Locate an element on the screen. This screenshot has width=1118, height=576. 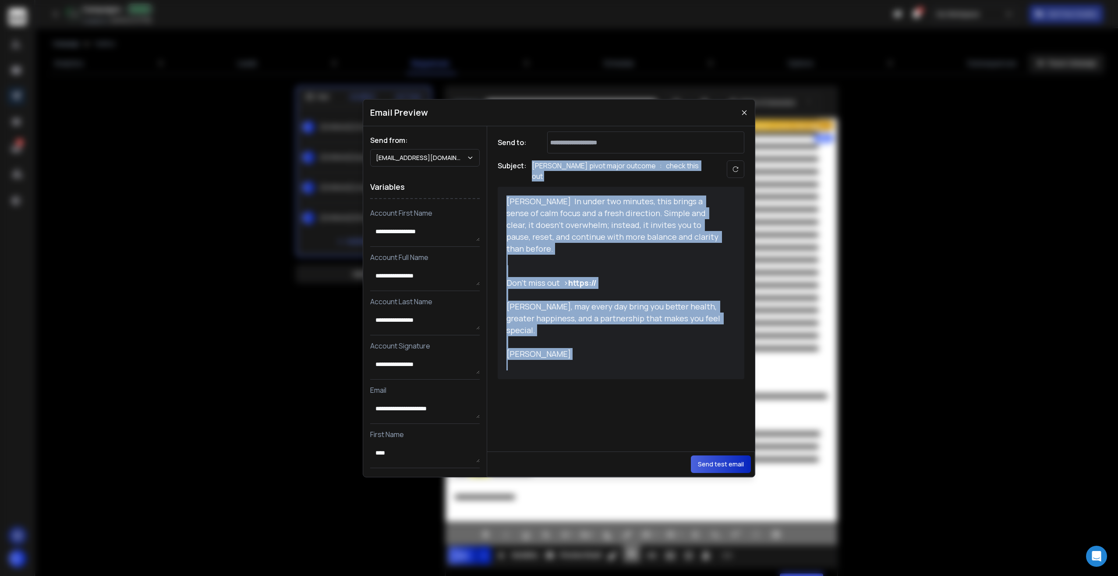
p: Account First Name is located at coordinates (425, 213).